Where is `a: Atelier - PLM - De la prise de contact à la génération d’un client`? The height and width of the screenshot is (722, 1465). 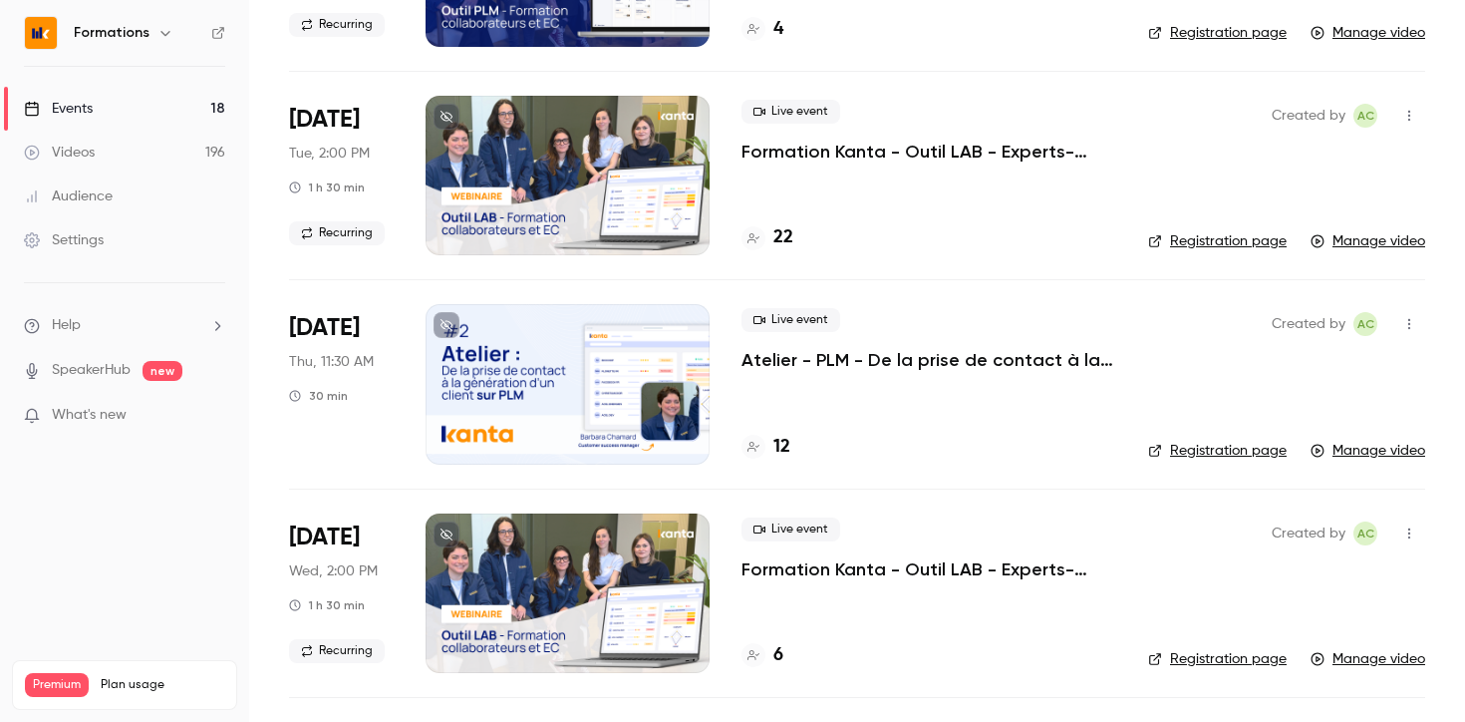
a: Atelier - PLM - De la prise de contact à la génération d’un client is located at coordinates (929, 360).